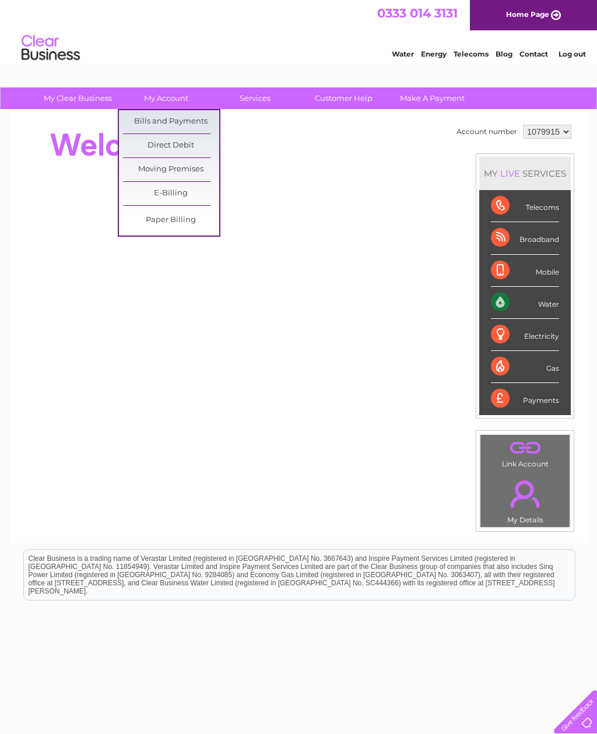 This screenshot has height=734, width=597. Describe the element at coordinates (524, 238) in the screenshot. I see `div: Broadband` at that location.